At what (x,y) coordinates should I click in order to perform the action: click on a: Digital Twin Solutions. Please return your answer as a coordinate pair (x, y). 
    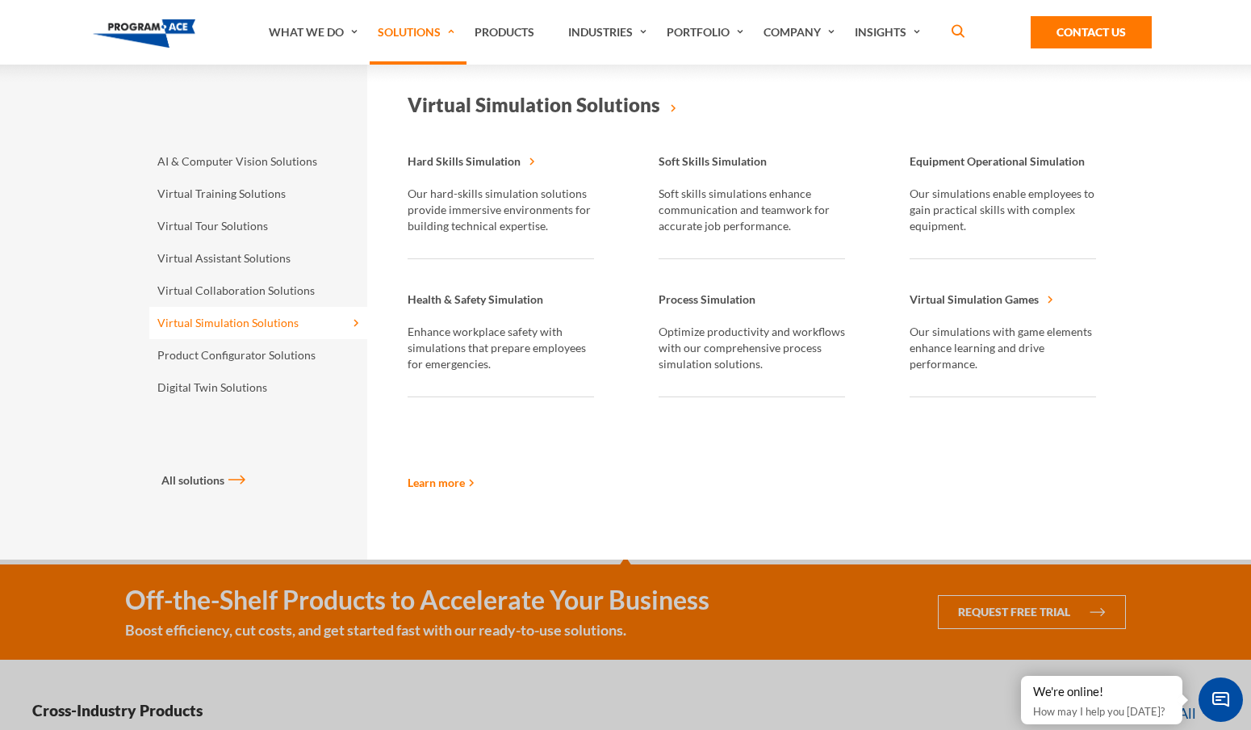
    Looking at the image, I should click on (258, 387).